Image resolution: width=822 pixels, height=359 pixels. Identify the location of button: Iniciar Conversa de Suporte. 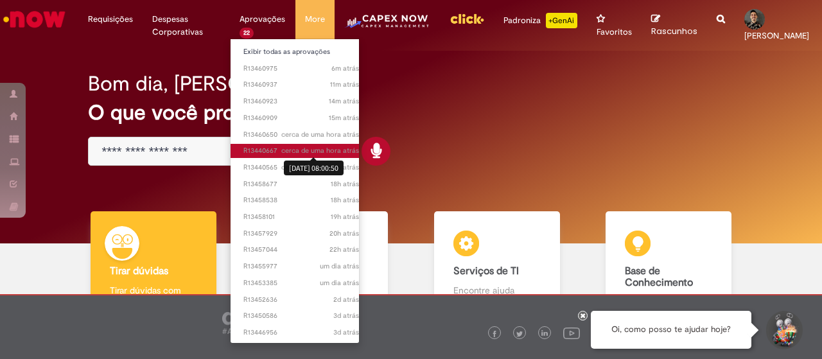
(784, 330).